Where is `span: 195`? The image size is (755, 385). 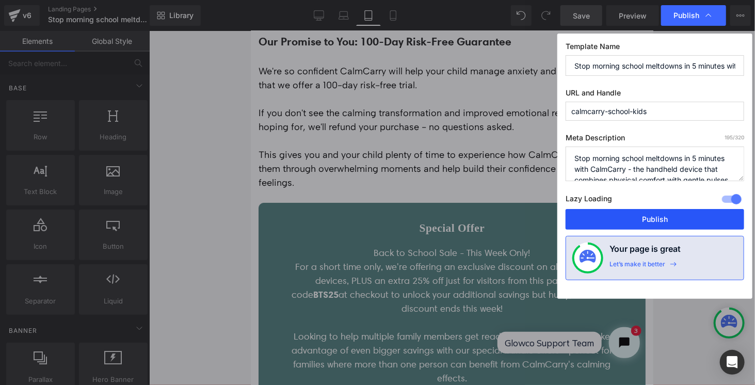 span: 195 is located at coordinates (729, 137).